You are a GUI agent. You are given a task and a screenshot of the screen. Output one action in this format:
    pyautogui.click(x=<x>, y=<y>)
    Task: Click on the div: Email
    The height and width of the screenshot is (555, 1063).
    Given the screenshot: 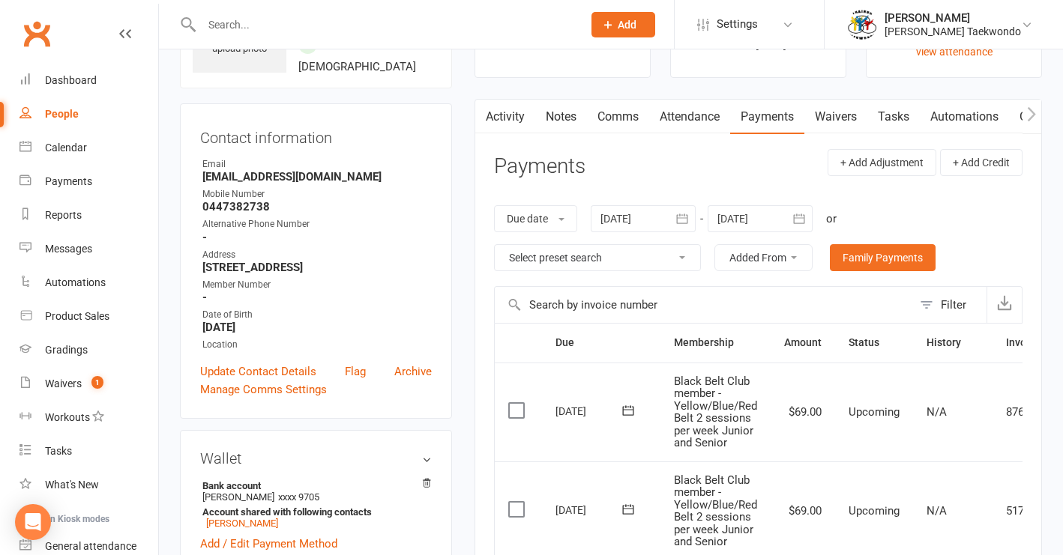 What is the action you would take?
    pyautogui.click(x=317, y=164)
    